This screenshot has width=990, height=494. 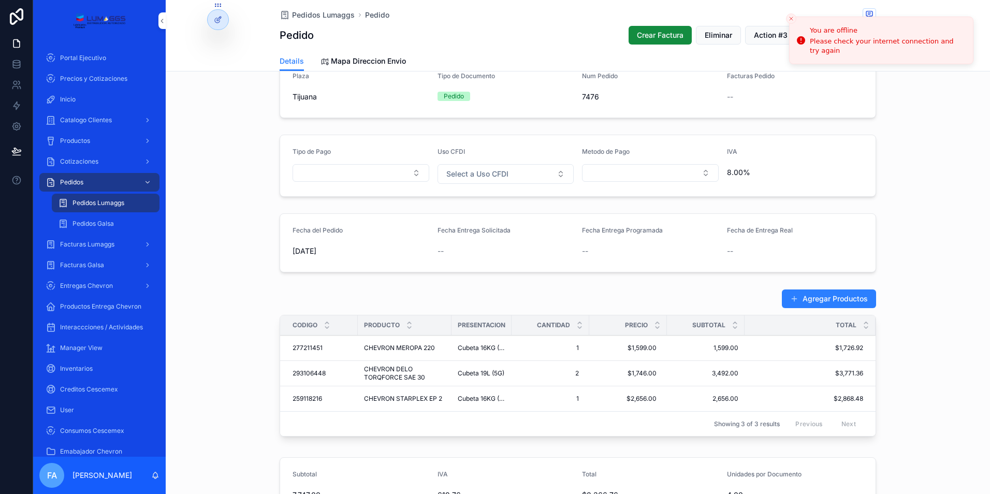 I want to click on span: Creditos Cescemex, so click(x=89, y=389).